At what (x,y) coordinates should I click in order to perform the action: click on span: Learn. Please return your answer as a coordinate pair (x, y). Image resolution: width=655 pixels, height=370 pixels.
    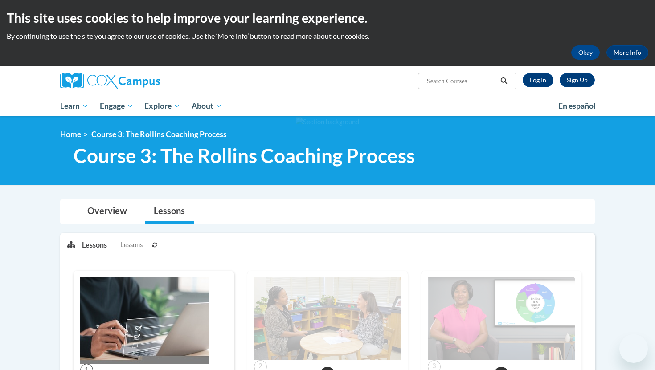
    Looking at the image, I should click on (74, 106).